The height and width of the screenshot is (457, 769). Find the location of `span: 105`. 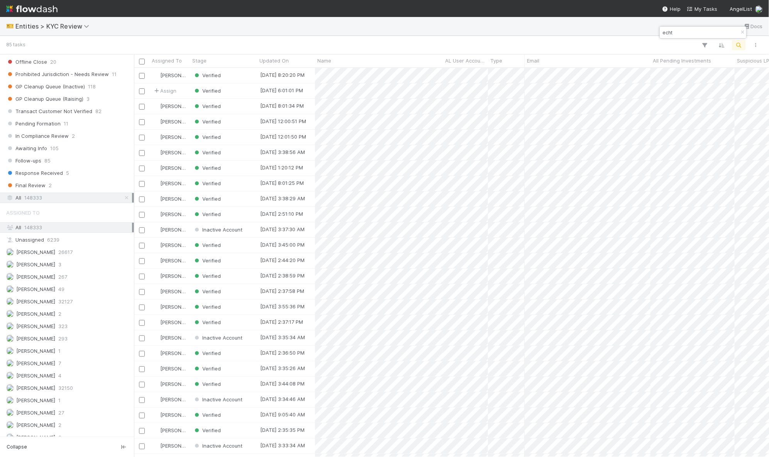

span: 105 is located at coordinates (54, 148).